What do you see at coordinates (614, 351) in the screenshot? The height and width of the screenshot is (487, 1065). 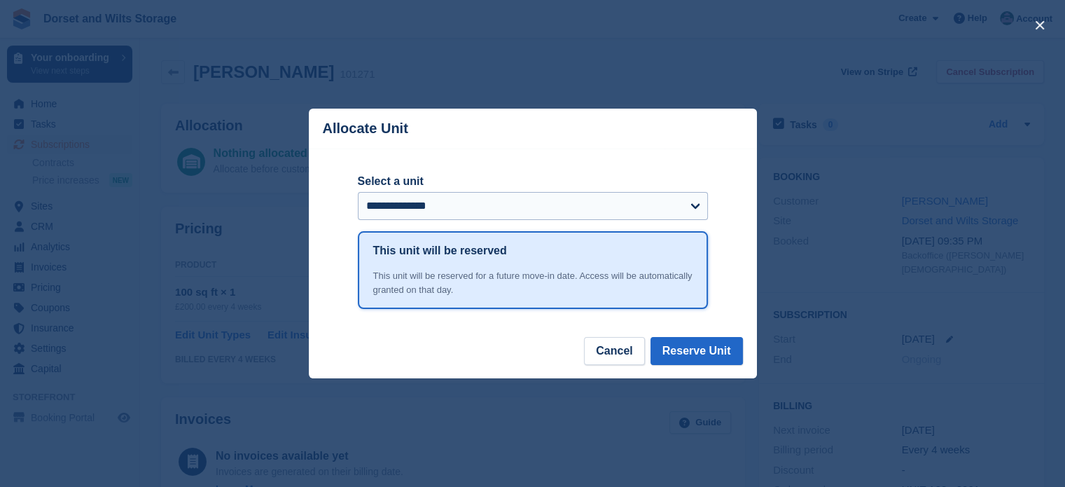 I see `button: Cancel` at bounding box center [614, 351].